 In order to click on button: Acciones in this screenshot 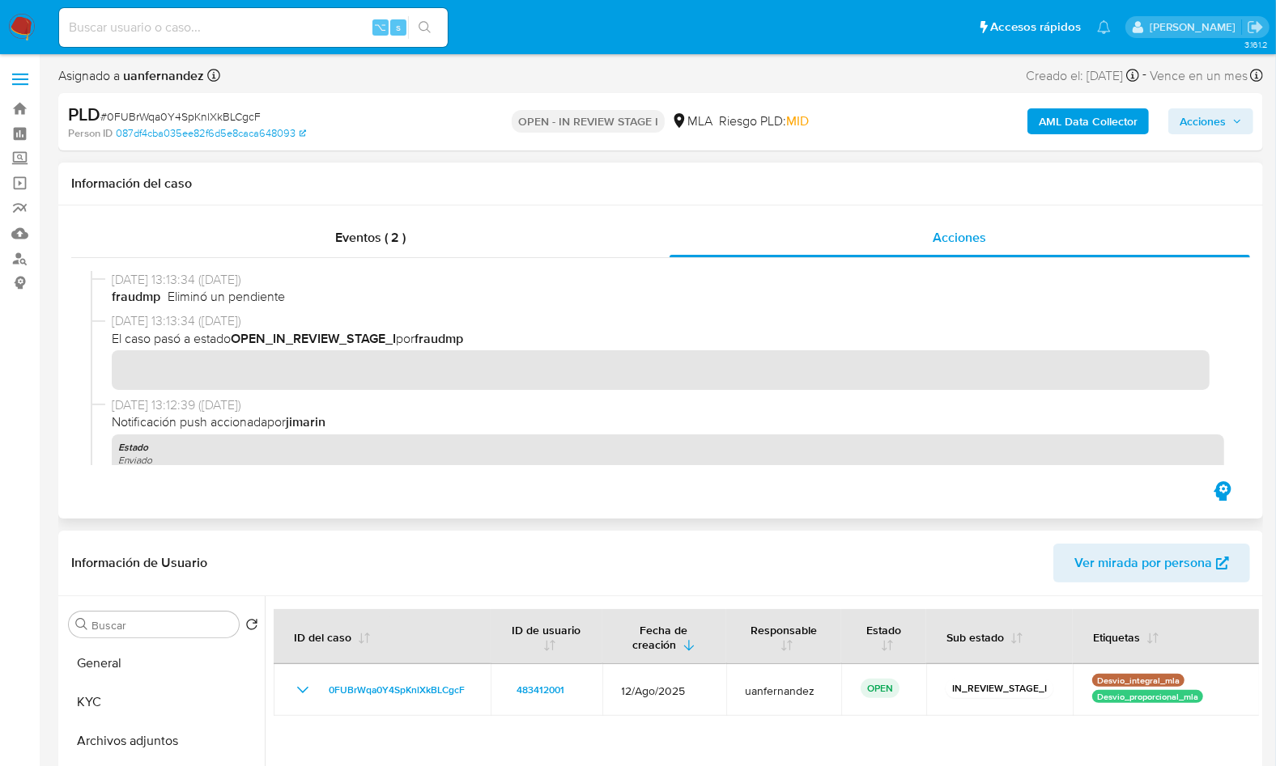, I will do `click(1210, 121)`.